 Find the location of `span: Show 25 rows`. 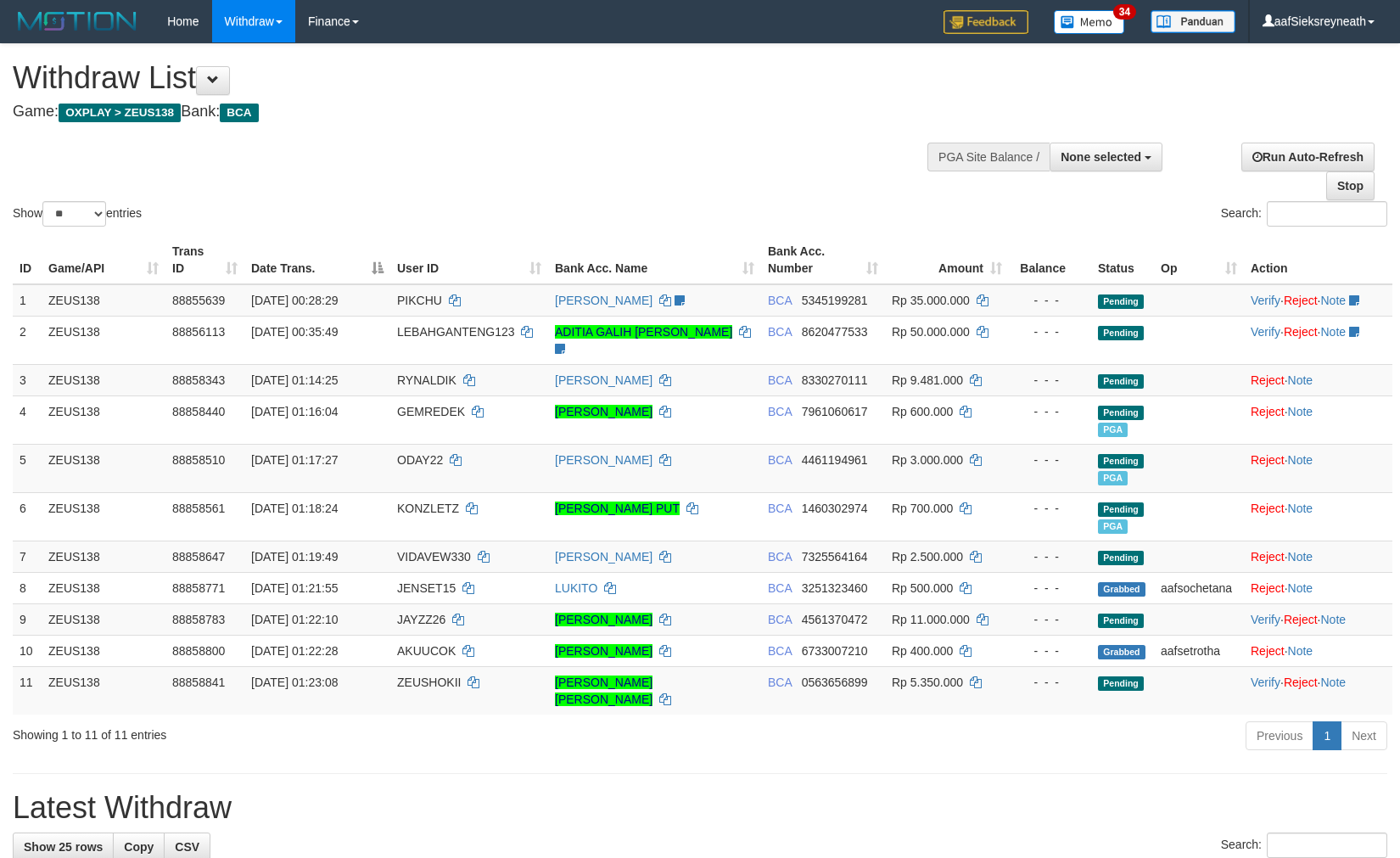

span: Show 25 rows is located at coordinates (63, 848).